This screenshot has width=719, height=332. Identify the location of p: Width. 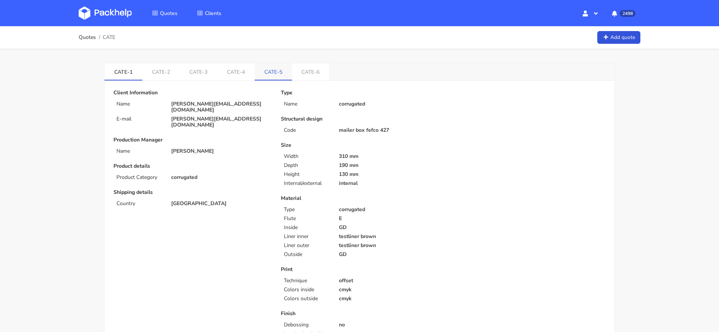
(307, 157).